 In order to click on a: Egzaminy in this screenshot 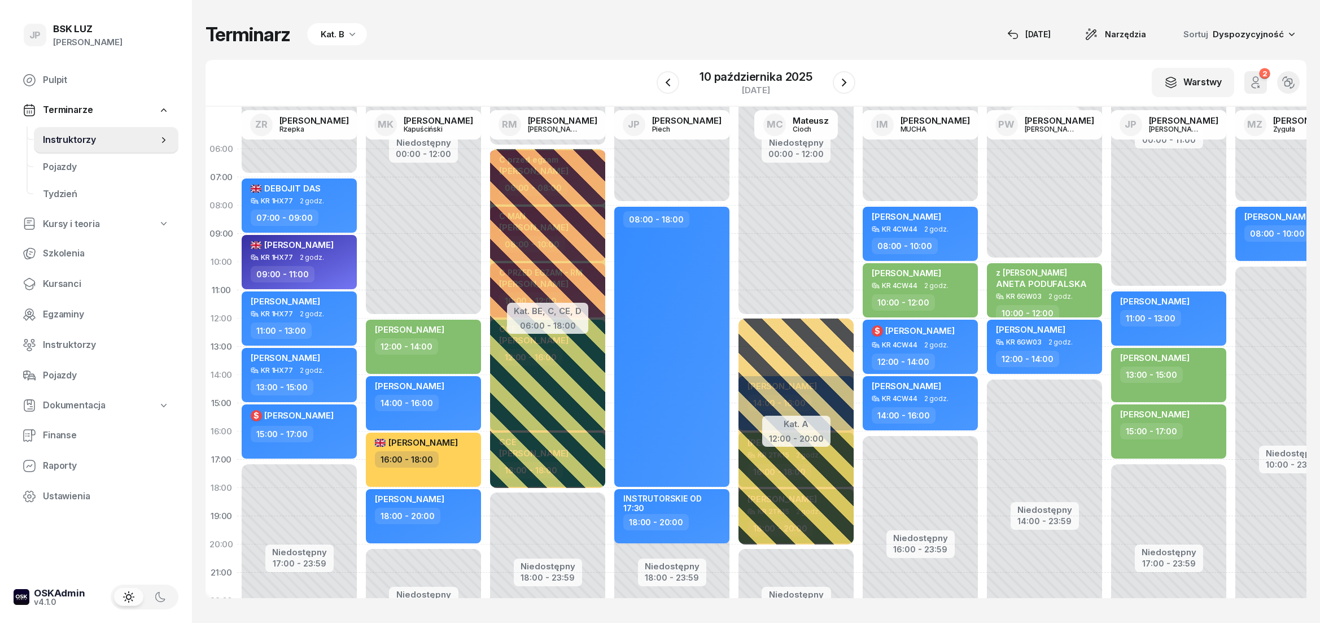, I will do `click(96, 314)`.